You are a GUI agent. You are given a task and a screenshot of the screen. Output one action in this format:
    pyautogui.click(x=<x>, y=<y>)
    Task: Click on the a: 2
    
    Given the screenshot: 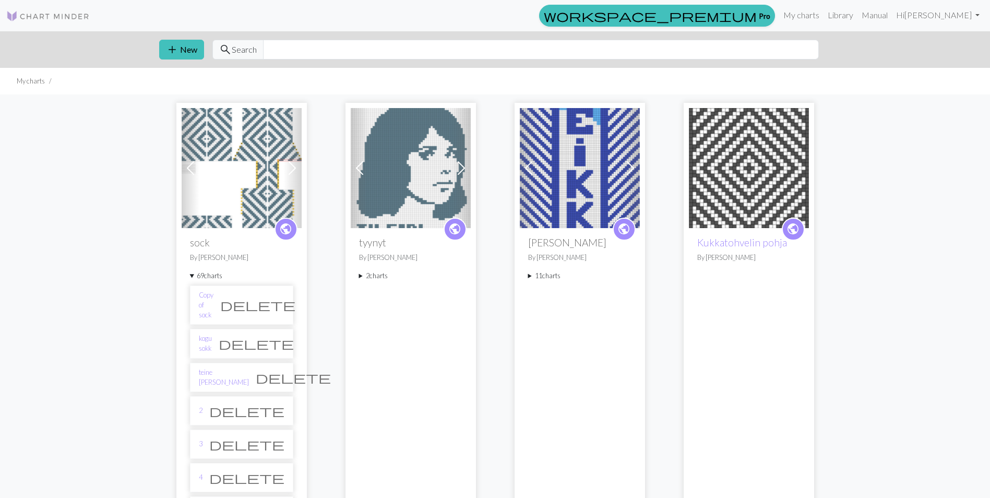 What is the action you would take?
    pyautogui.click(x=200, y=410)
    